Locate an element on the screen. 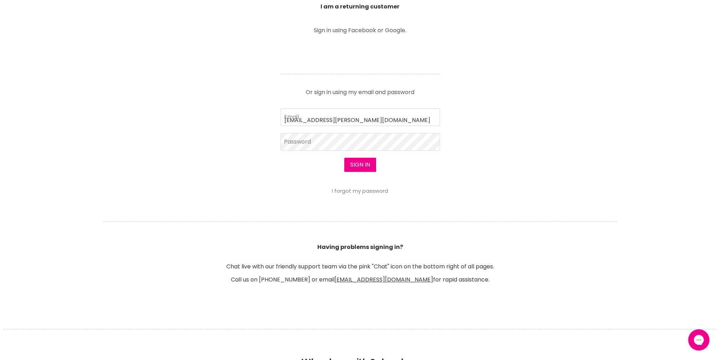  a: I forgot my password is located at coordinates (360, 191).